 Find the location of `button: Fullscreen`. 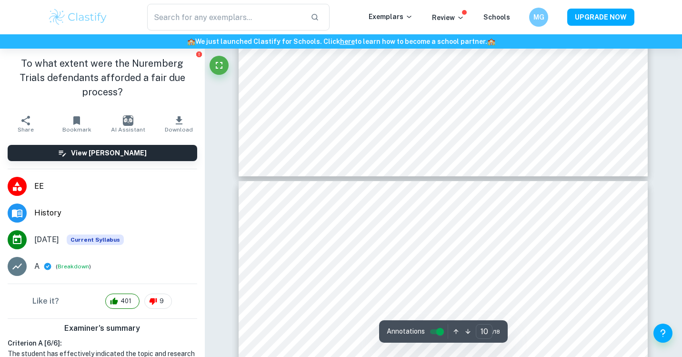

button: Fullscreen is located at coordinates (219, 65).